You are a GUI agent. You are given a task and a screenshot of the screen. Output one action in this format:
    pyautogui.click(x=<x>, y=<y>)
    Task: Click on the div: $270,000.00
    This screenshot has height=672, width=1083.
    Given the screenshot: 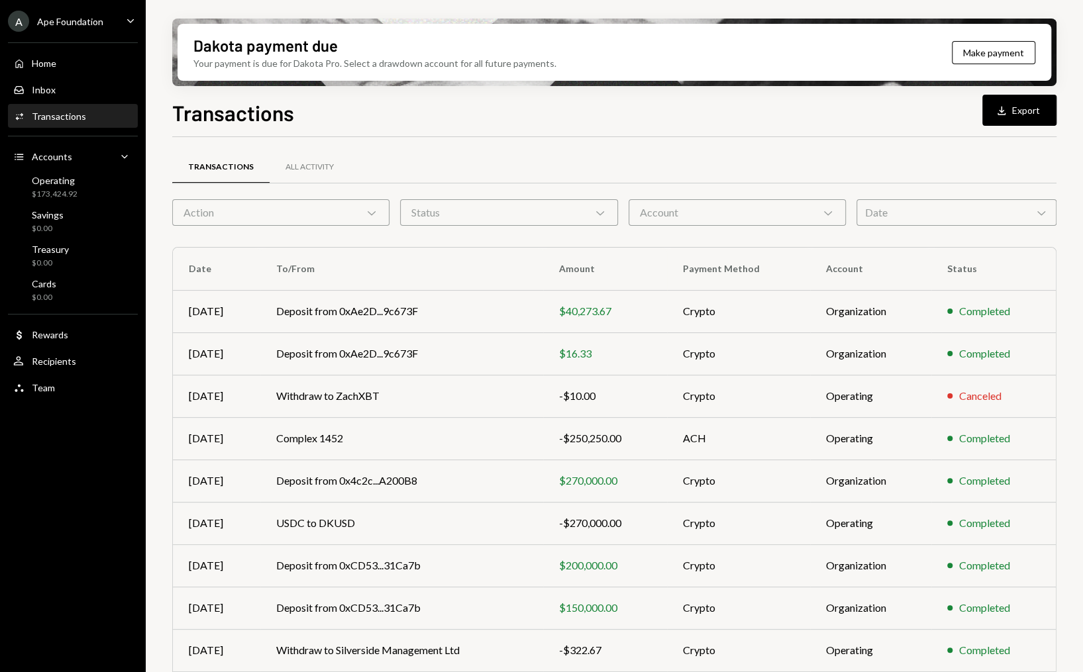 What is the action you would take?
    pyautogui.click(x=605, y=481)
    